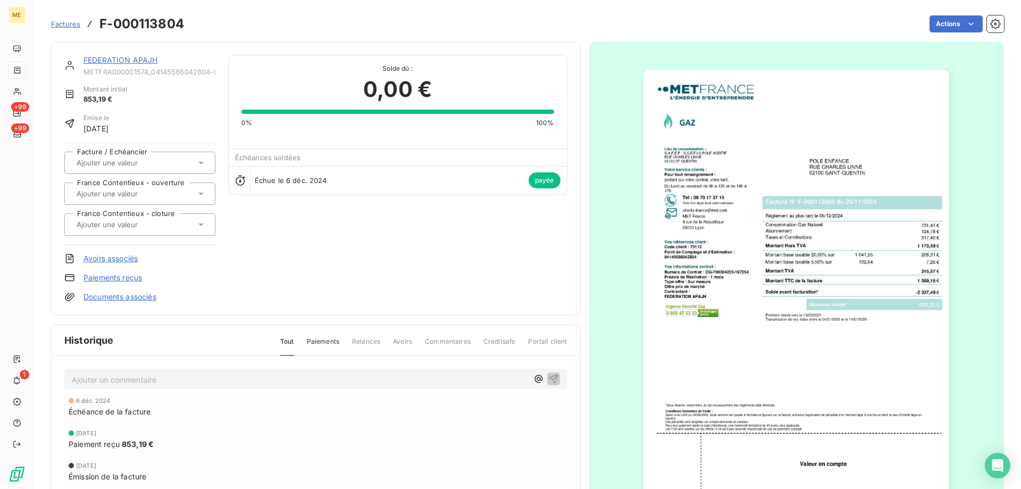 This screenshot has width=1021, height=489. I want to click on span: payée, so click(545, 180).